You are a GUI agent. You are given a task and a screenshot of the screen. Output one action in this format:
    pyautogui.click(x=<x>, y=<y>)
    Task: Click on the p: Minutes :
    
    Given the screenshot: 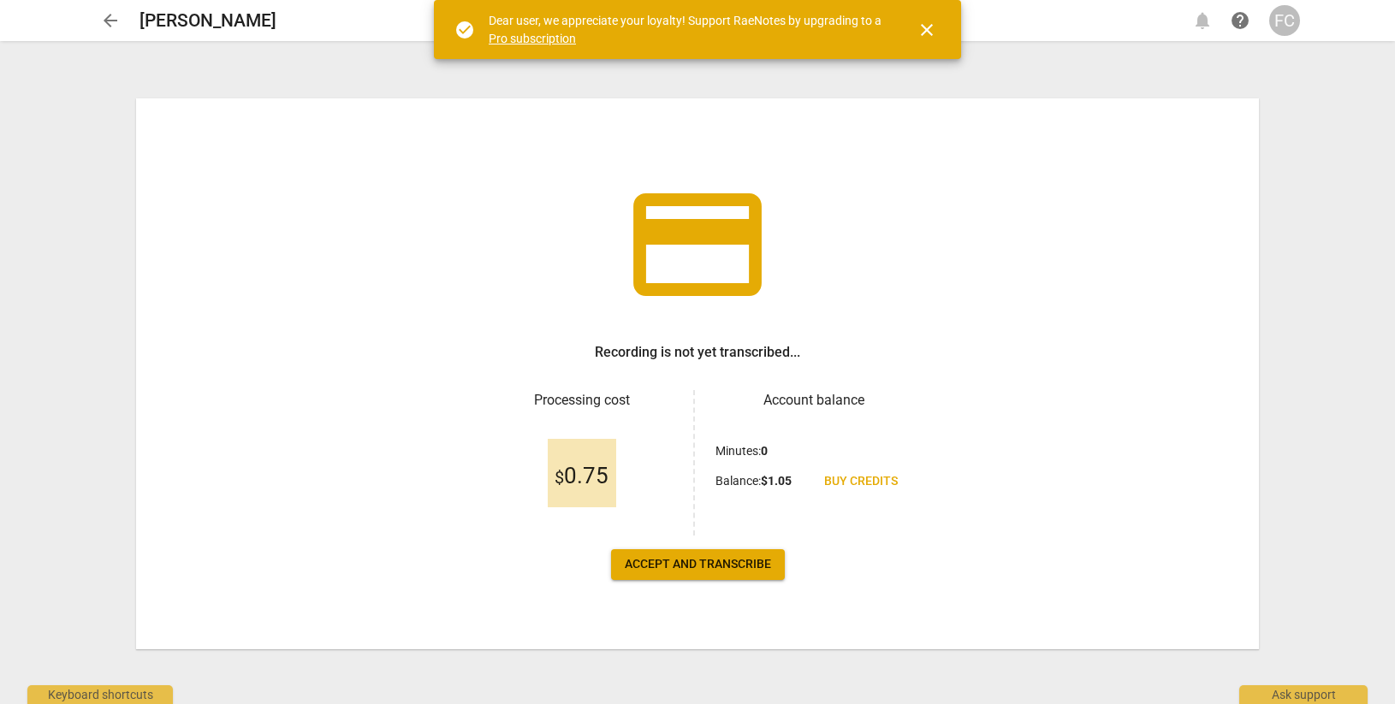 What is the action you would take?
    pyautogui.click(x=741, y=451)
    